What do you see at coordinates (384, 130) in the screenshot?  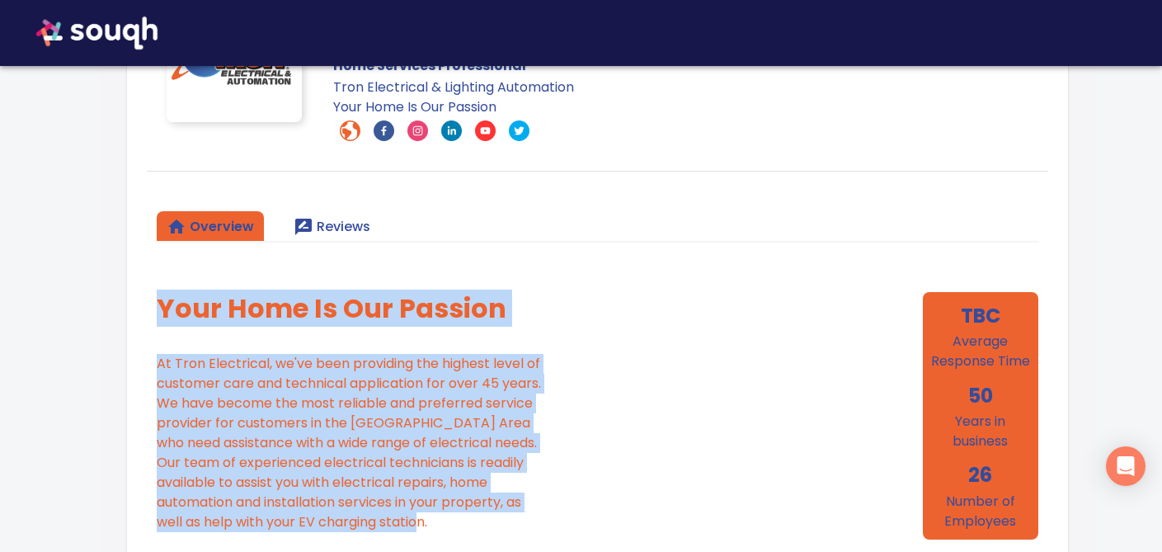 I see `a: facebook` at bounding box center [384, 130].